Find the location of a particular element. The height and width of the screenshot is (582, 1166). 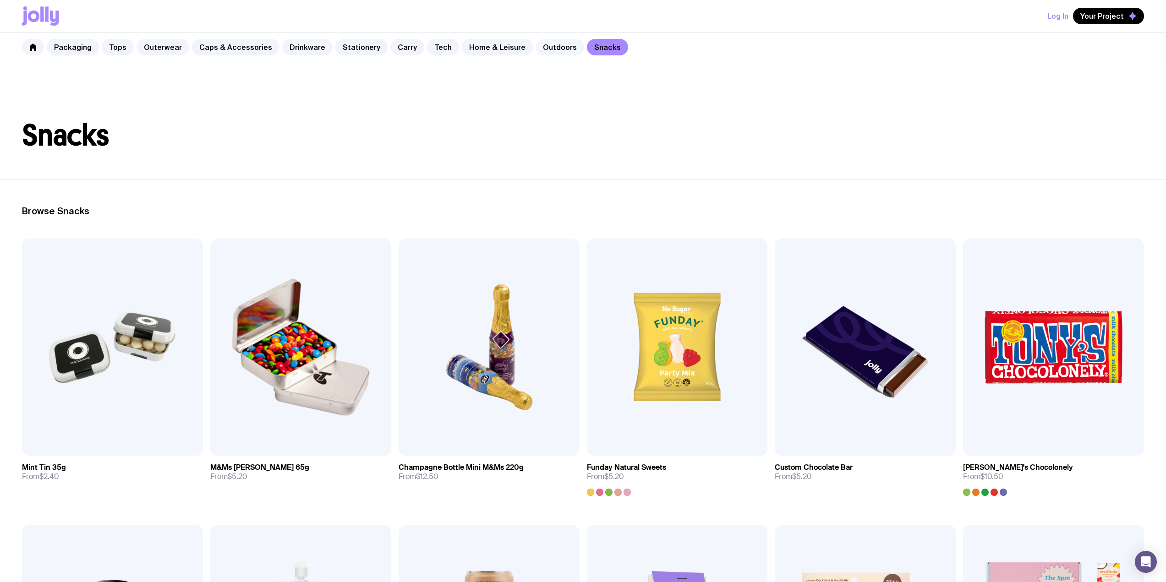

a: Funday Natural SweetsFrom$5.20 is located at coordinates (677, 476).